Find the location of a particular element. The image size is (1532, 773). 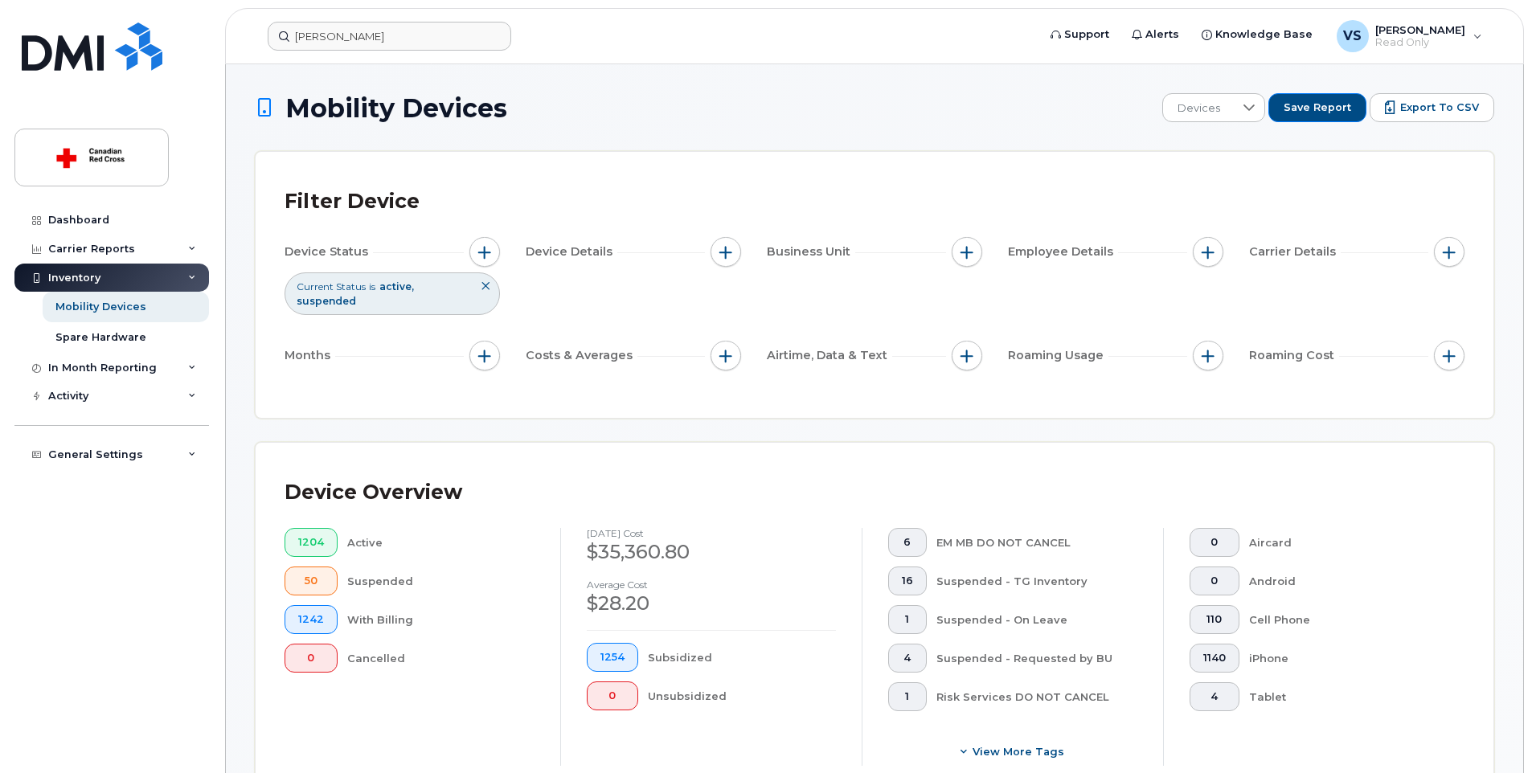

div: EM MB DO NOT CANCEL is located at coordinates (1037, 543).